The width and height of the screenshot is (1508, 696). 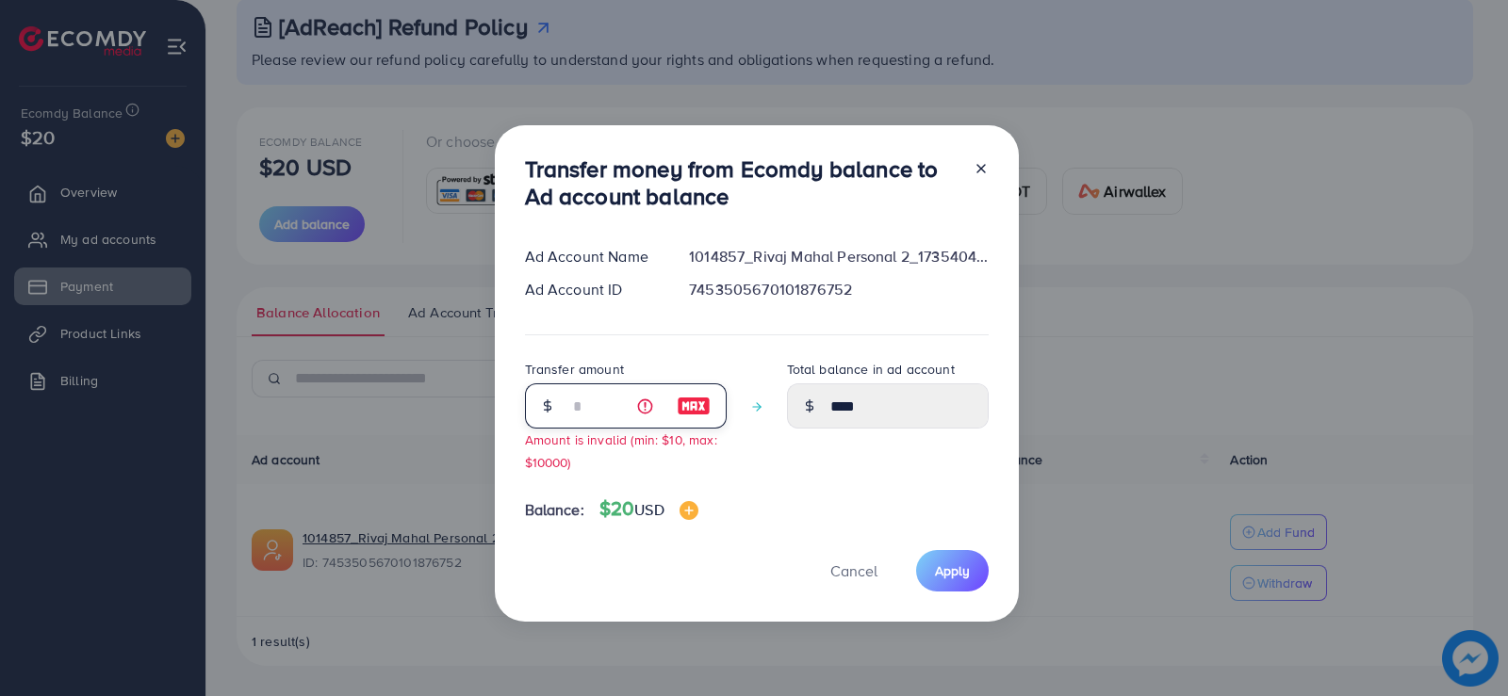 What do you see at coordinates (554, 510) in the screenshot?
I see `span: Balance:` at bounding box center [554, 510].